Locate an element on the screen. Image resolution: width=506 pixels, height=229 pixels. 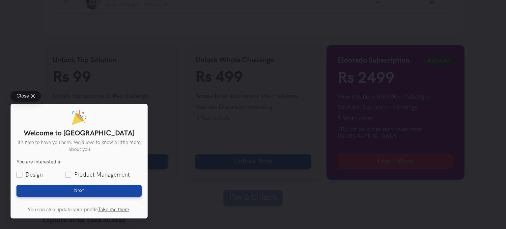
p: You can also update your profile . is located at coordinates (79, 209).